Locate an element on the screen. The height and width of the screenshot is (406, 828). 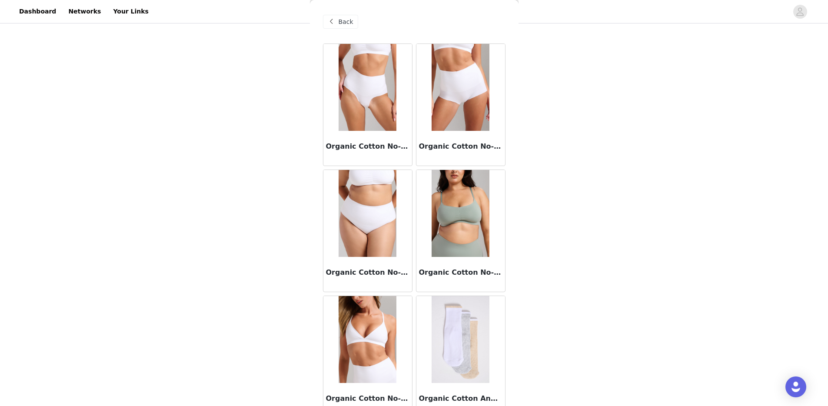
a: Your Links is located at coordinates (131, 11).